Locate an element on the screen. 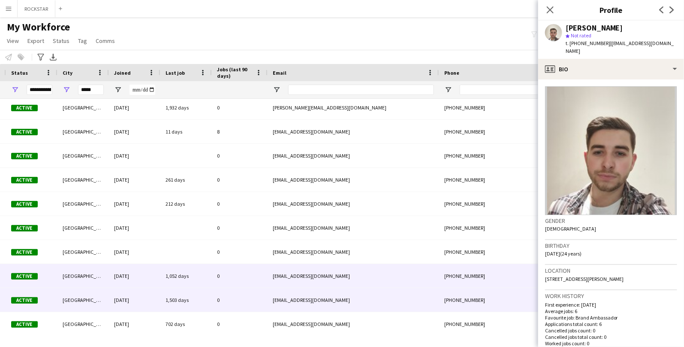  span: City is located at coordinates (67, 73).